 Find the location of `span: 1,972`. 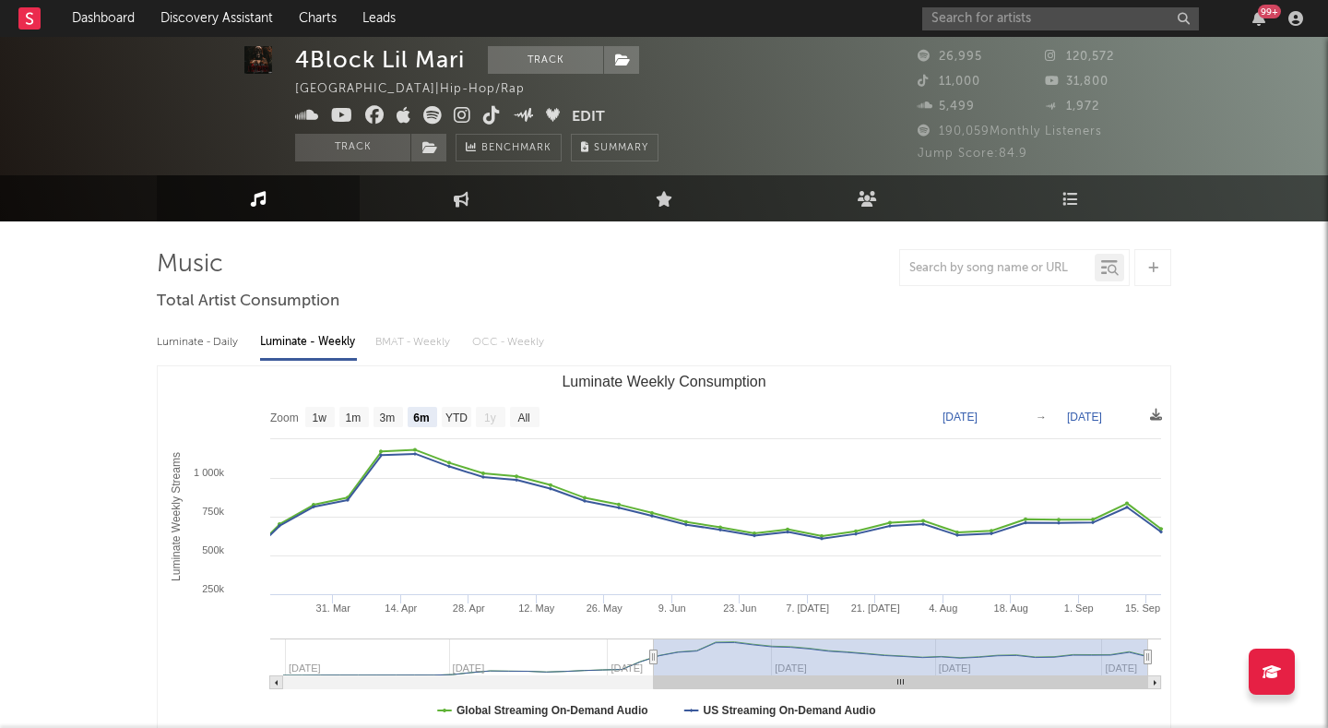

span: 1,972 is located at coordinates (1072, 106).